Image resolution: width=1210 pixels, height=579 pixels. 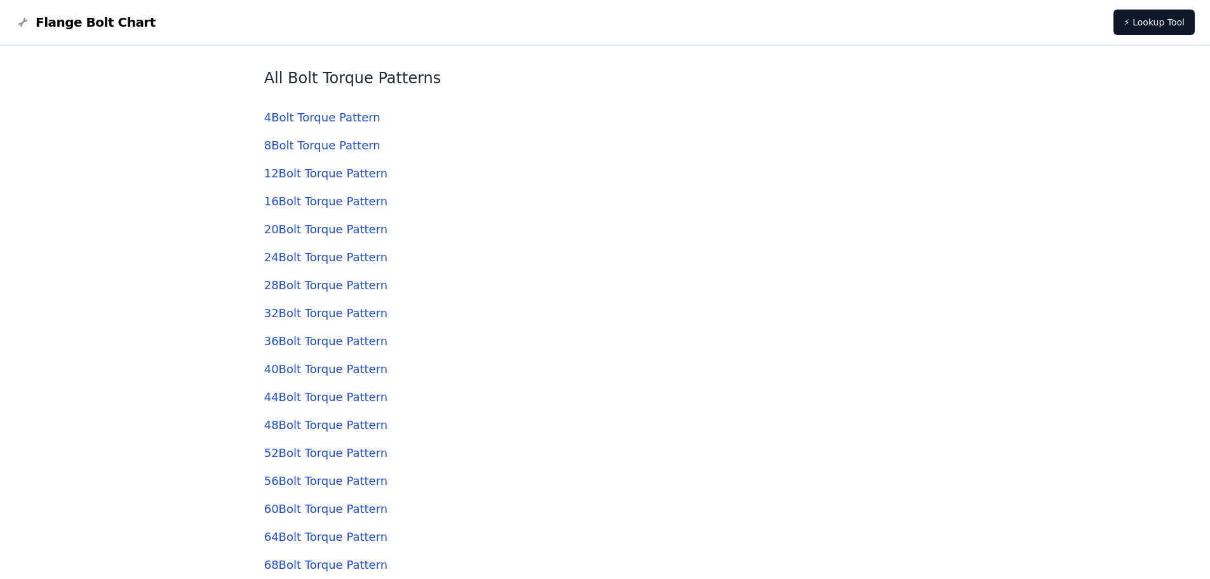 What do you see at coordinates (85, 22) in the screenshot?
I see `a: Flange Bolt Chart LogoFlange Bolt Chart` at bounding box center [85, 22].